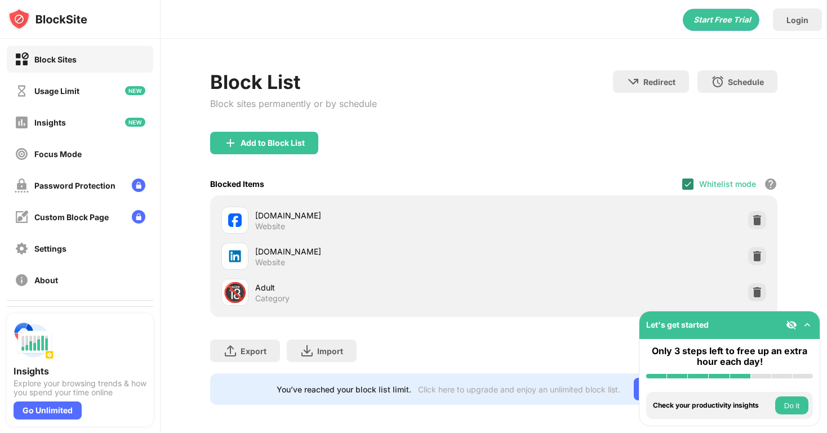  Describe the element at coordinates (721, 20) in the screenshot. I see `div: animation` at that location.